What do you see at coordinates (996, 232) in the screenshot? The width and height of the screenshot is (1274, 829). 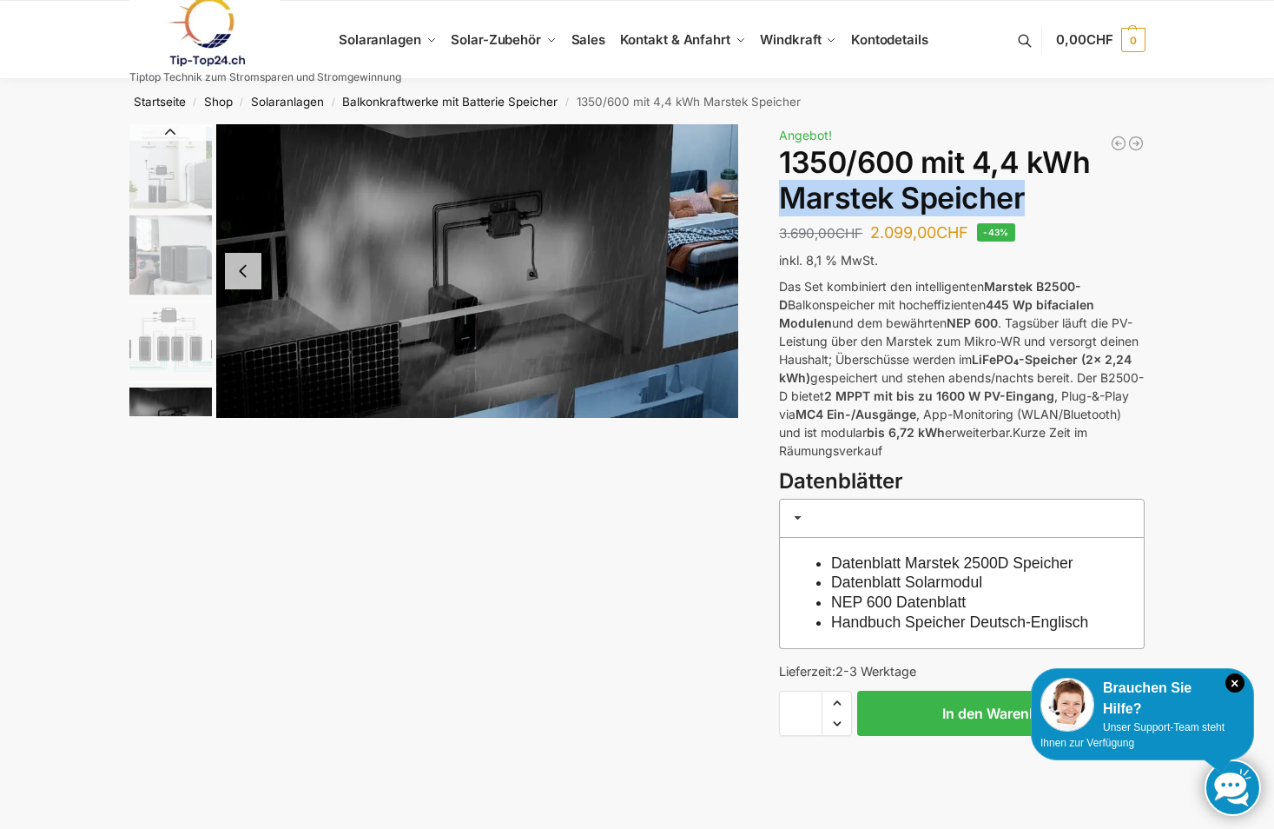 I see `span: -43%` at bounding box center [996, 232].